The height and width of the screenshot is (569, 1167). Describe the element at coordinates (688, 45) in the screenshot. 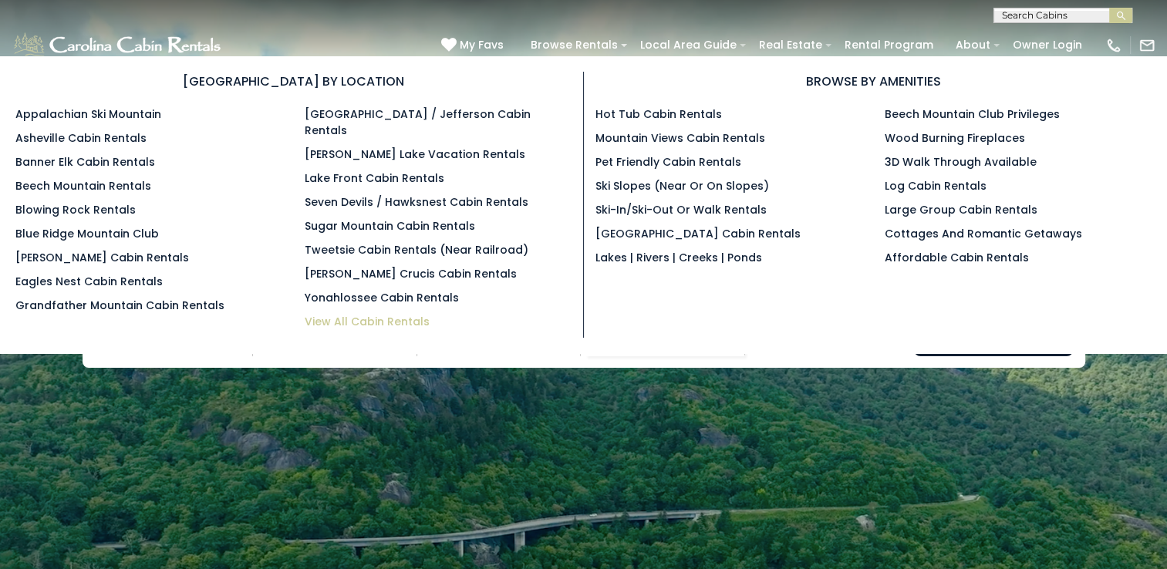

I see `a: Local Area Guide` at that location.